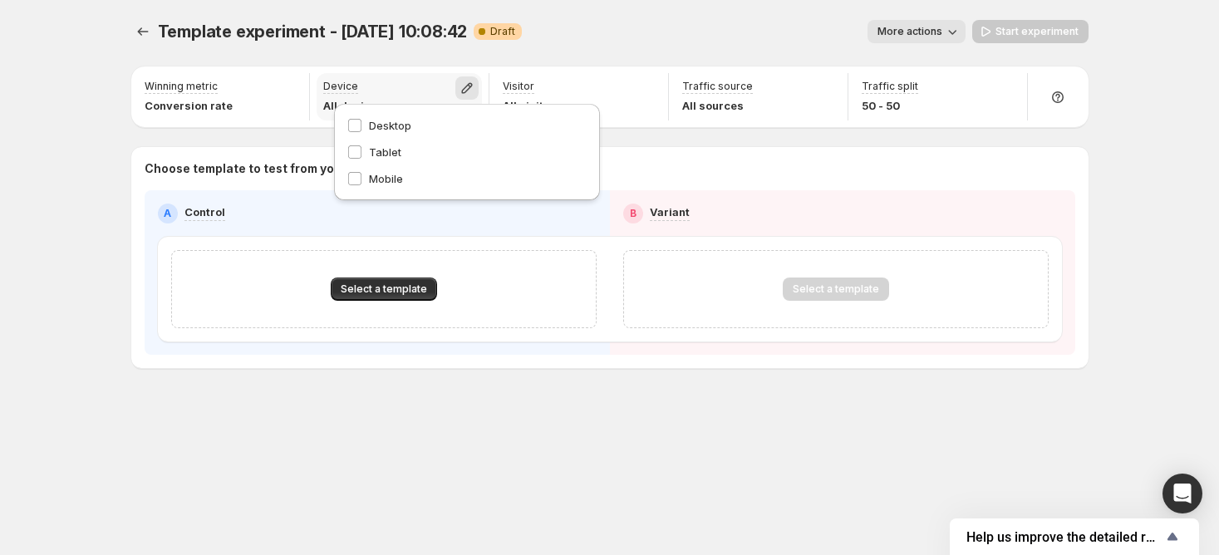 The width and height of the screenshot is (1219, 555). Describe the element at coordinates (610, 169) in the screenshot. I see `p: Choose template to test from your store` at that location.